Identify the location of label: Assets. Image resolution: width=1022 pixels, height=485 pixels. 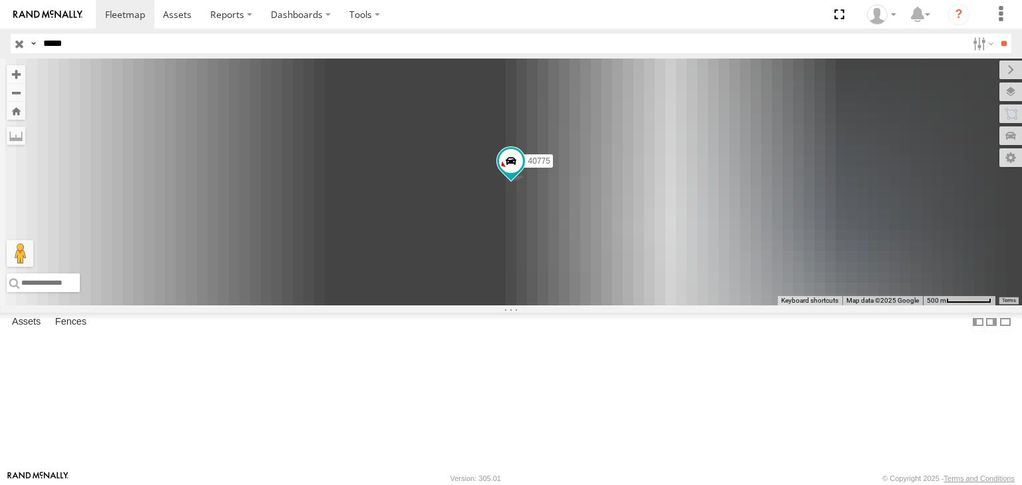
(26, 322).